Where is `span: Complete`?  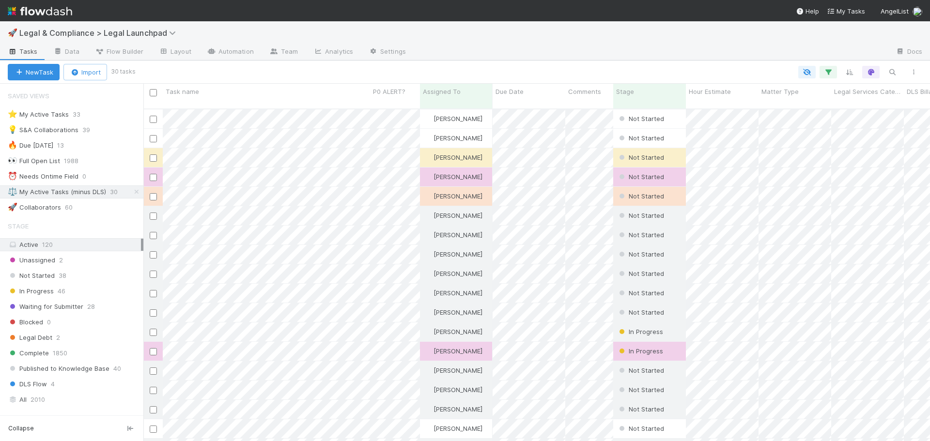 span: Complete is located at coordinates (28, 353).